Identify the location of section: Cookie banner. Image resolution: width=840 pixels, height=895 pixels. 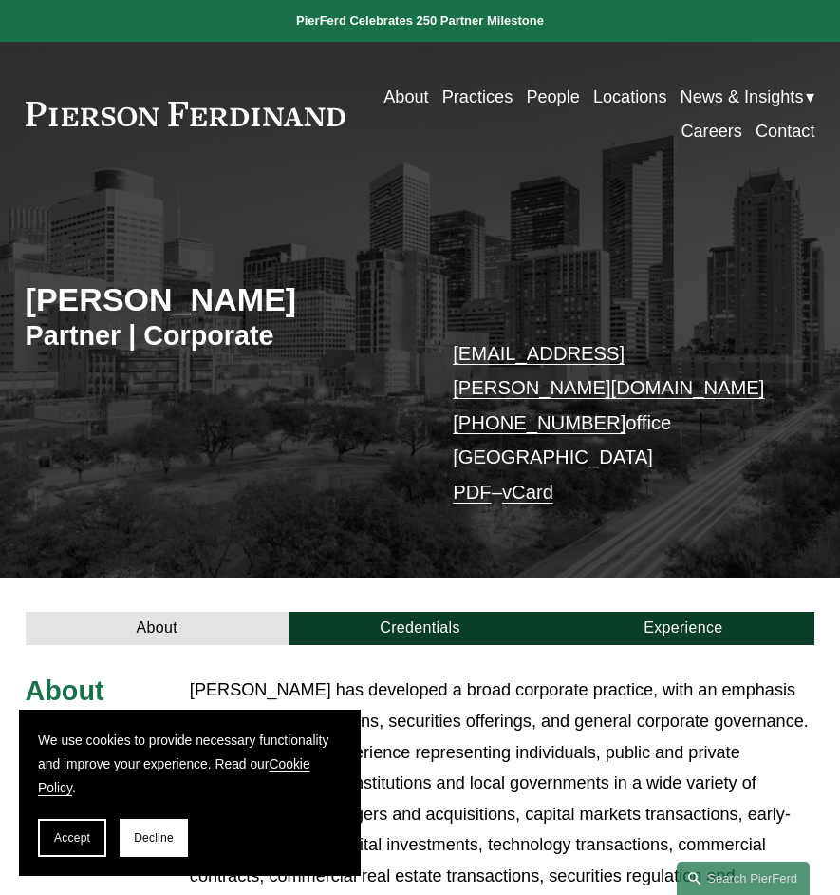
(190, 792).